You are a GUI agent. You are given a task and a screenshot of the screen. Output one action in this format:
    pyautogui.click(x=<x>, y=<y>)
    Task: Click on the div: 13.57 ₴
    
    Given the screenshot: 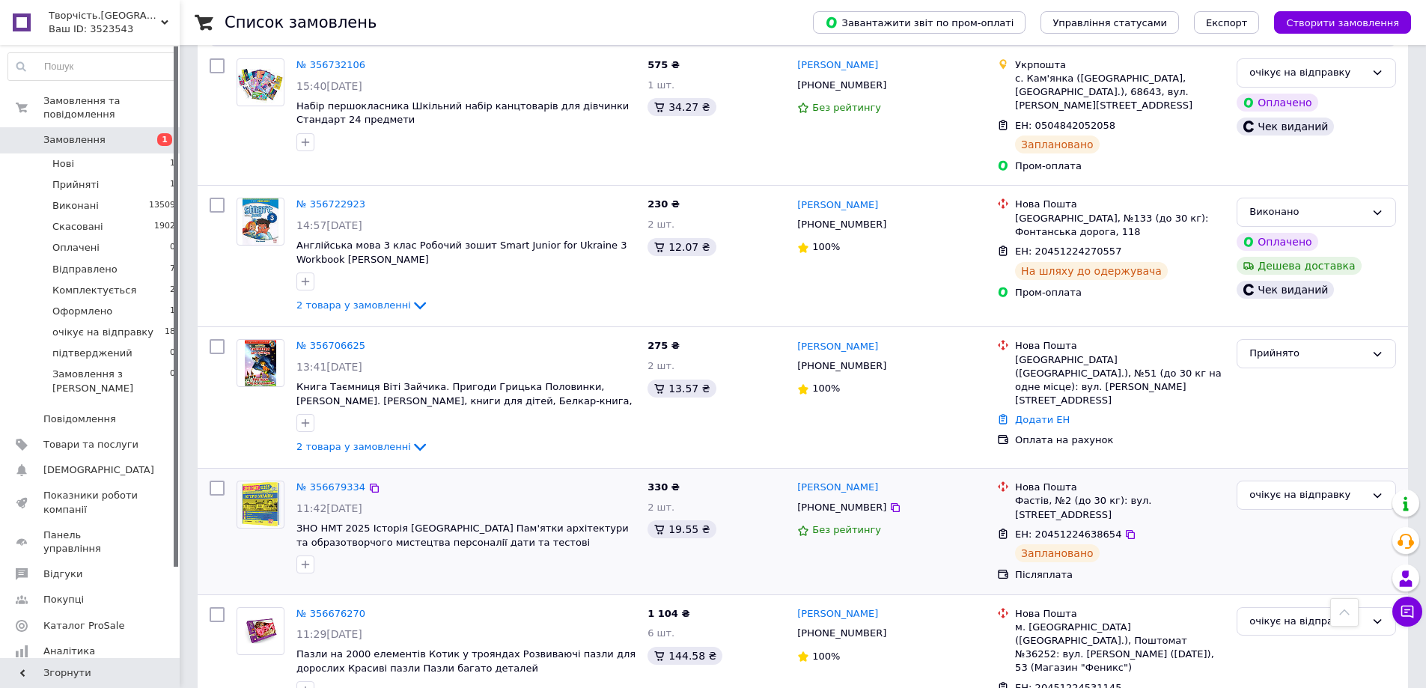 What is the action you would take?
    pyautogui.click(x=681, y=389)
    